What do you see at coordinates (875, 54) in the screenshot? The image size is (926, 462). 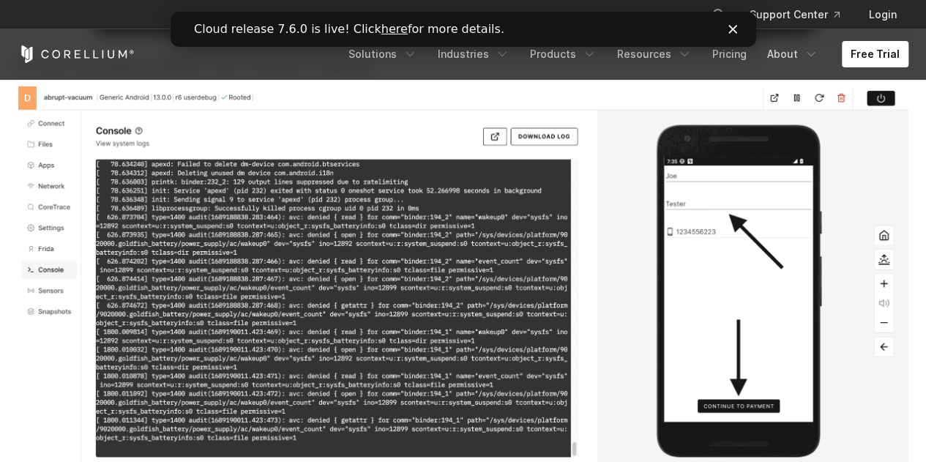 I see `a: Free Trial` at bounding box center [875, 54].